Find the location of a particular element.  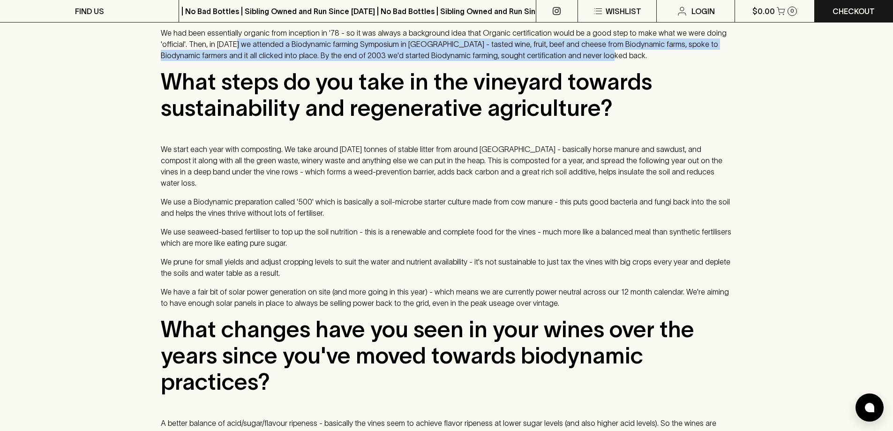

p: 0 is located at coordinates (792, 11).